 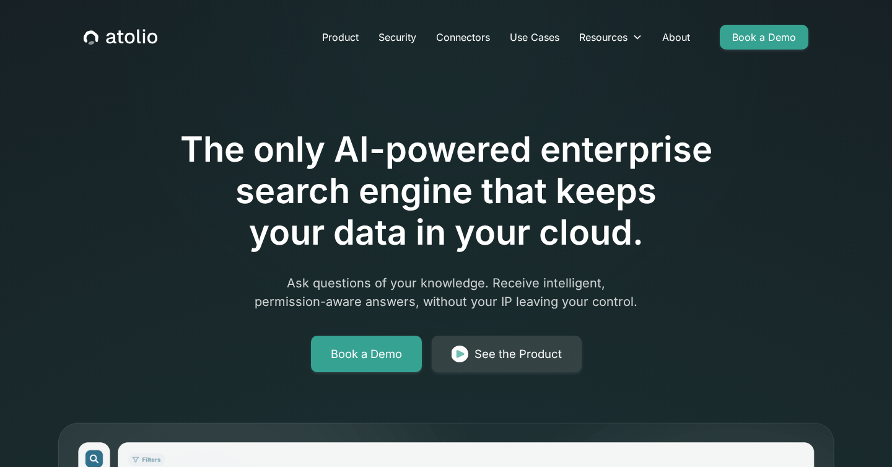 What do you see at coordinates (397, 37) in the screenshot?
I see `a: Security` at bounding box center [397, 37].